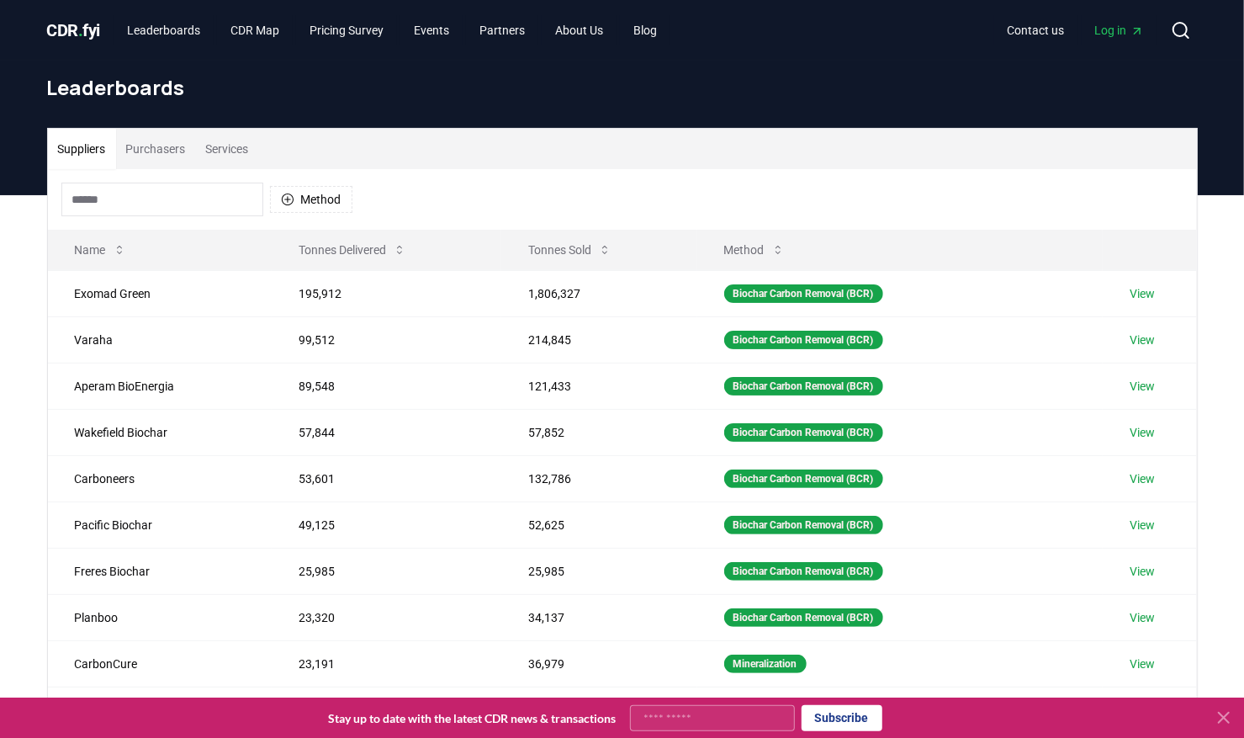 The width and height of the screenshot is (1244, 738). Describe the element at coordinates (74, 30) in the screenshot. I see `a: CDR.fyi` at that location.